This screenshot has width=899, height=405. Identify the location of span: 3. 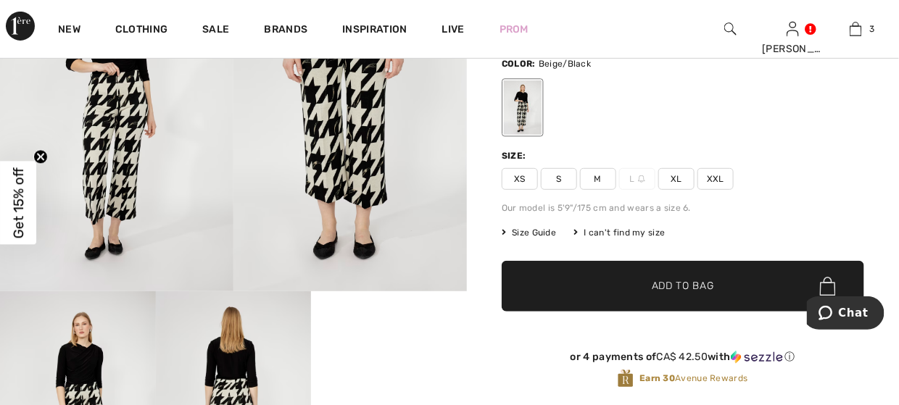
(871, 29).